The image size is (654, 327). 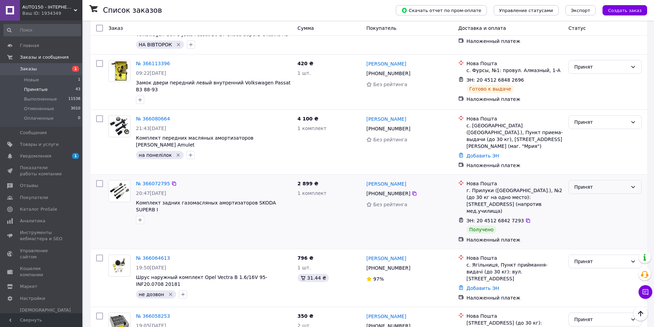 I want to click on span: Статус, so click(x=577, y=28).